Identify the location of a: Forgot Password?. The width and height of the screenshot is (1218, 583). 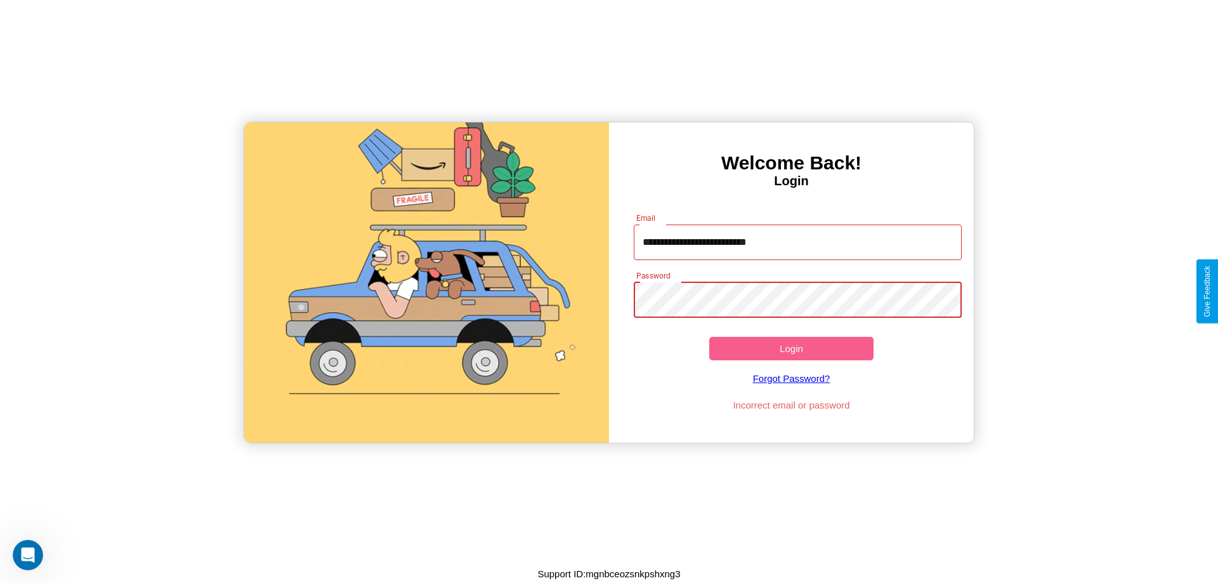
(792, 378).